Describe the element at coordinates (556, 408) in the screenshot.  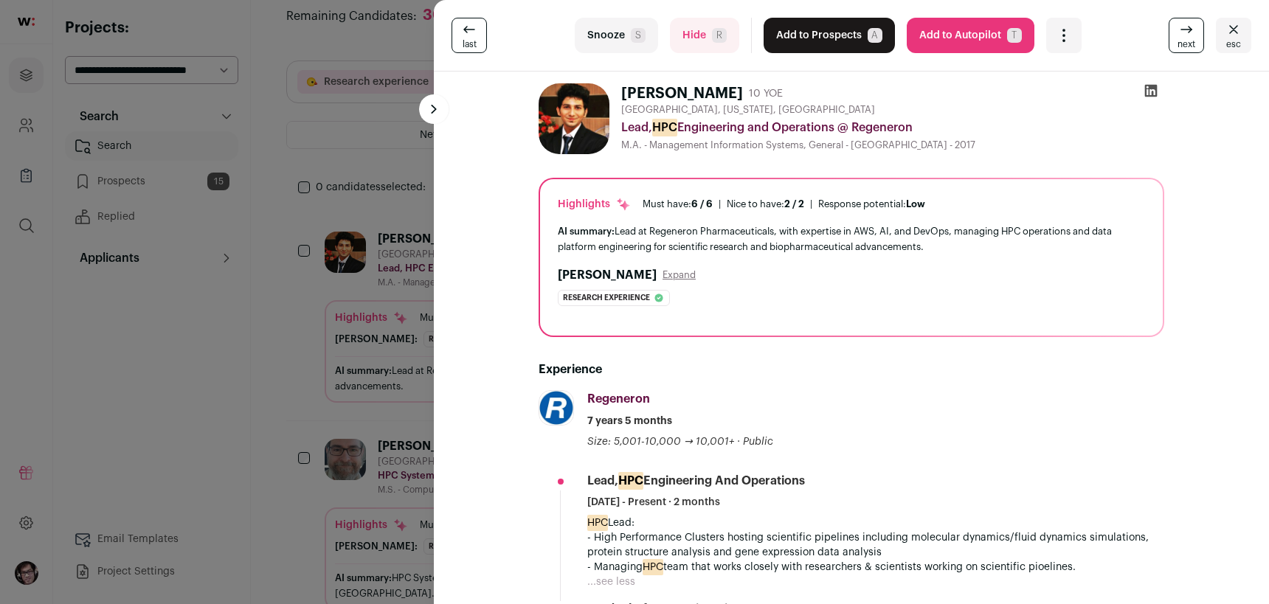
I see `img: 69239632ee54cadd38a23bf520e47d89e9cf2e9358a7c5cd1b46a32eb40ba464.jpg` at that location.